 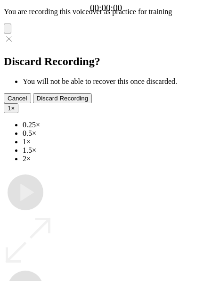 I want to click on button: 1×, so click(x=11, y=108).